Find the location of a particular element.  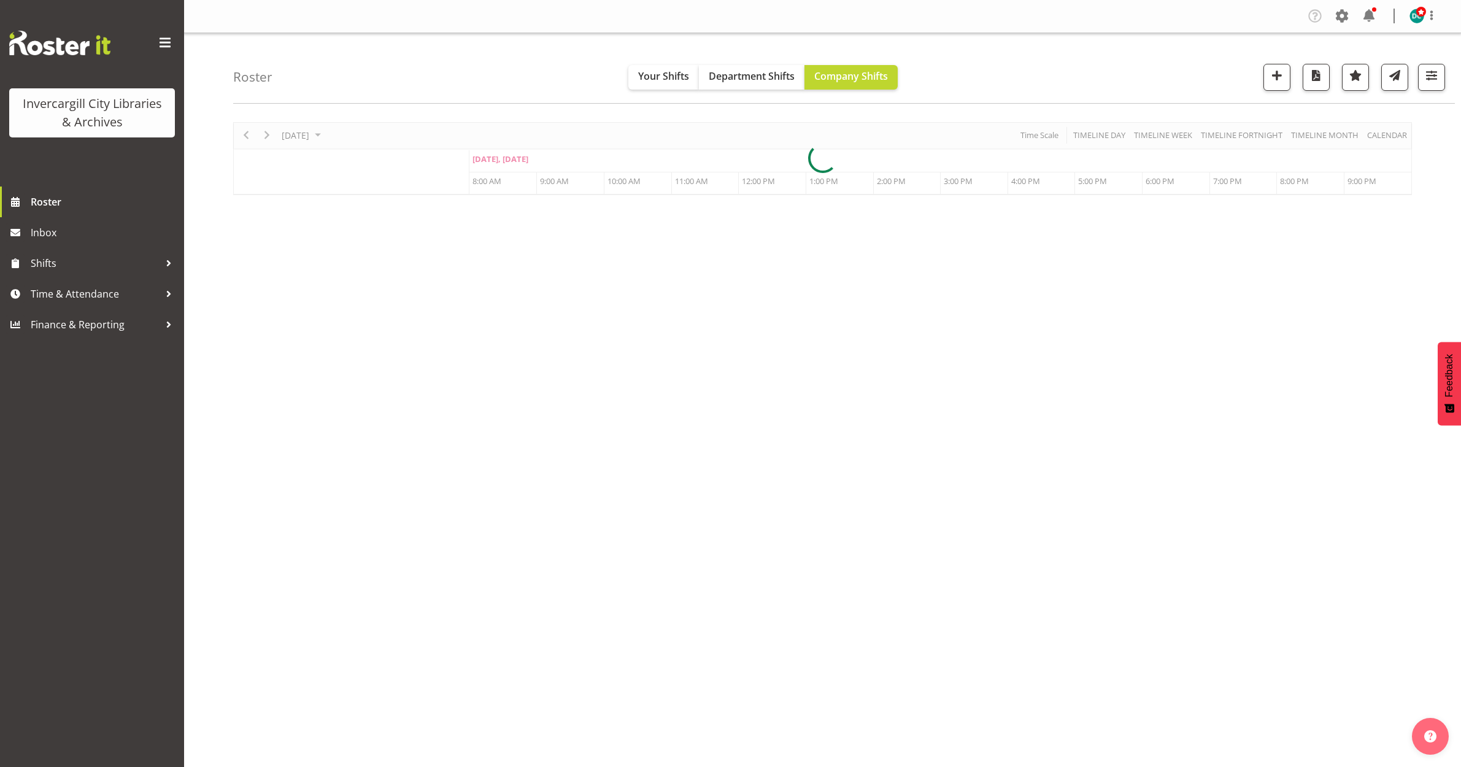

button: Company Shifts is located at coordinates (851, 77).